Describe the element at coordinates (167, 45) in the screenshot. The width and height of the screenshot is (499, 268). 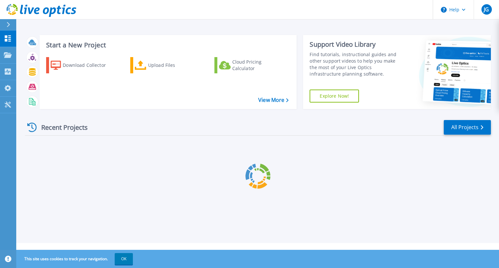
I see `h3: Start a New Project` at that location.